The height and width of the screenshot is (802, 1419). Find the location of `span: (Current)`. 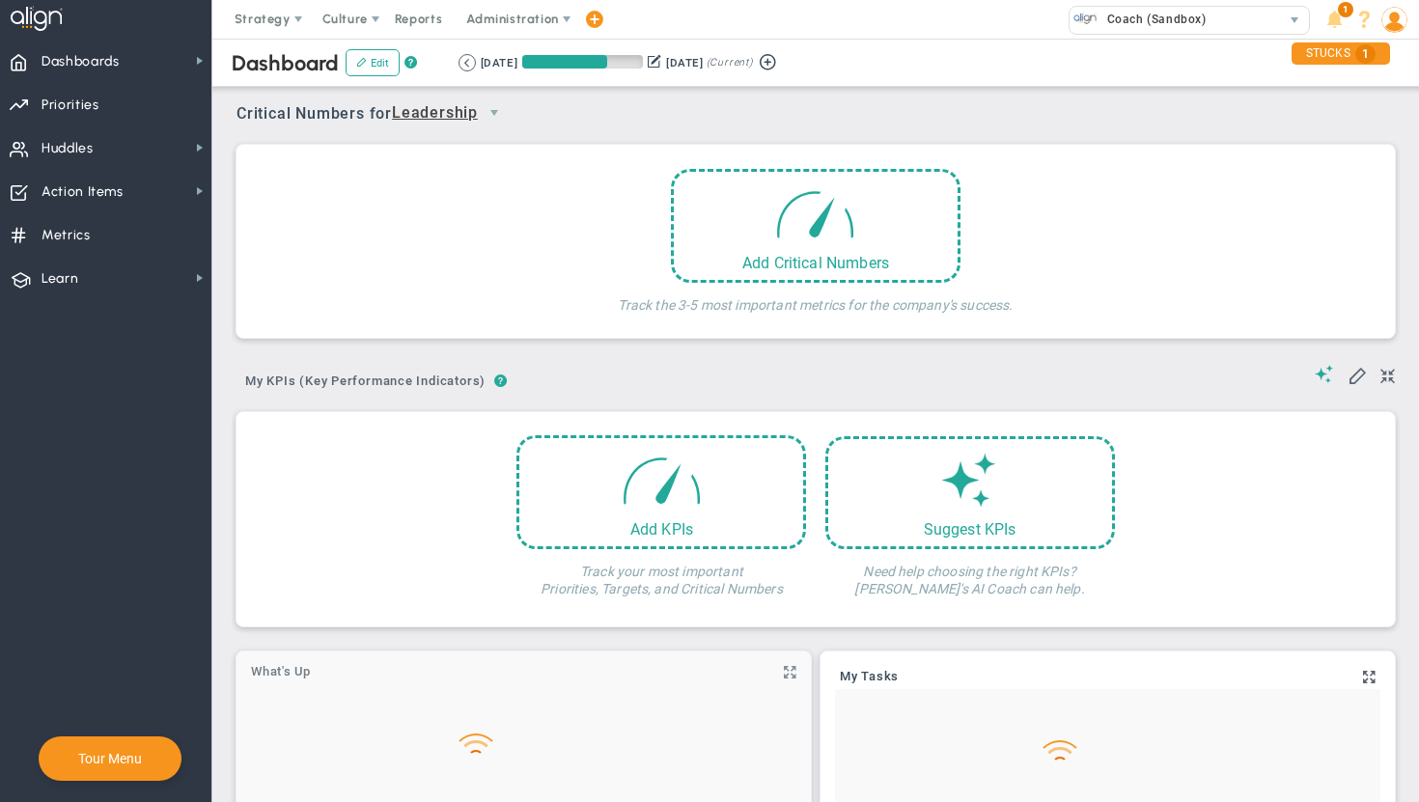

span: (Current) is located at coordinates (730, 63).